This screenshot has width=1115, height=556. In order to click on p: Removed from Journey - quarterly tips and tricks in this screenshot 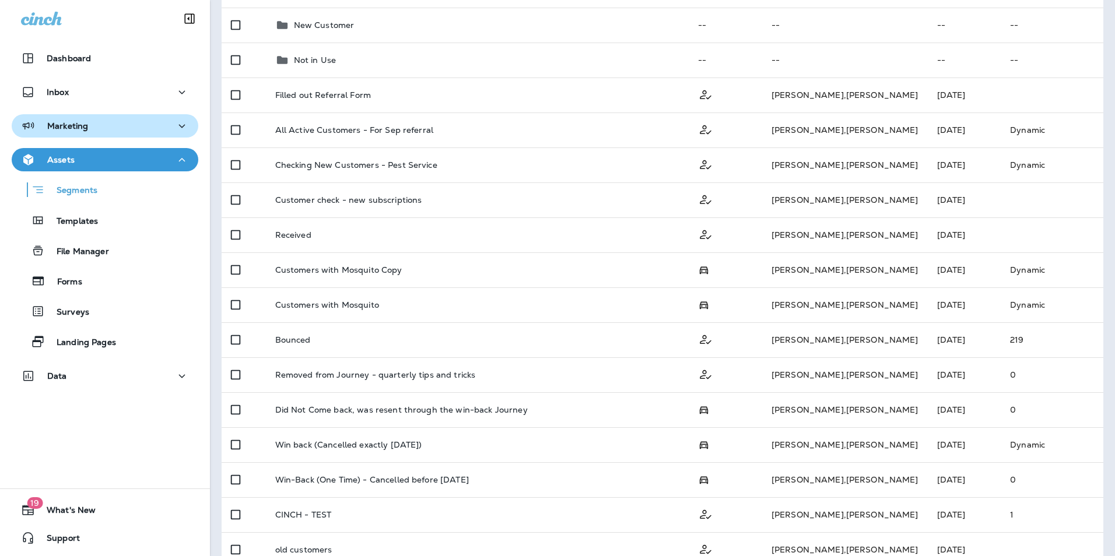, I will do `click(375, 375)`.